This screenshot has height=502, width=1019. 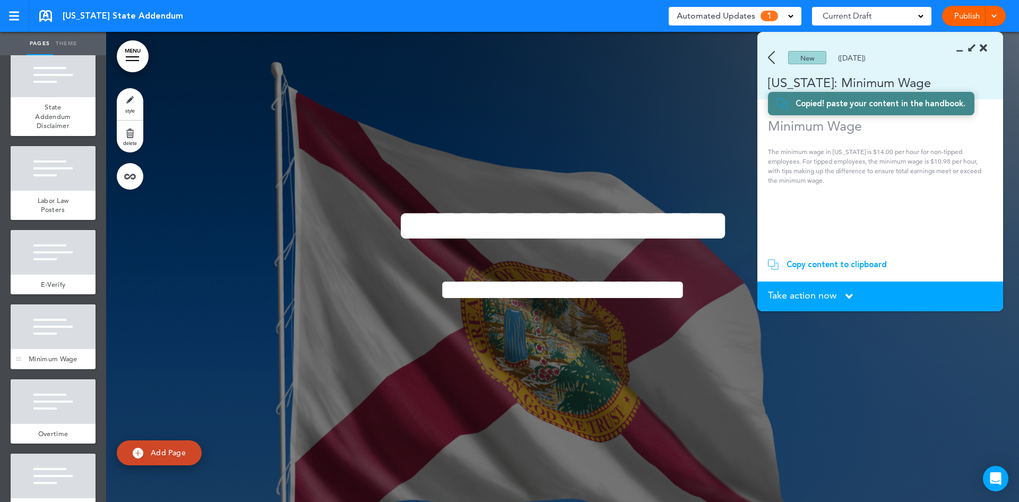 What do you see at coordinates (769, 16) in the screenshot?
I see `span: 1` at bounding box center [769, 16].